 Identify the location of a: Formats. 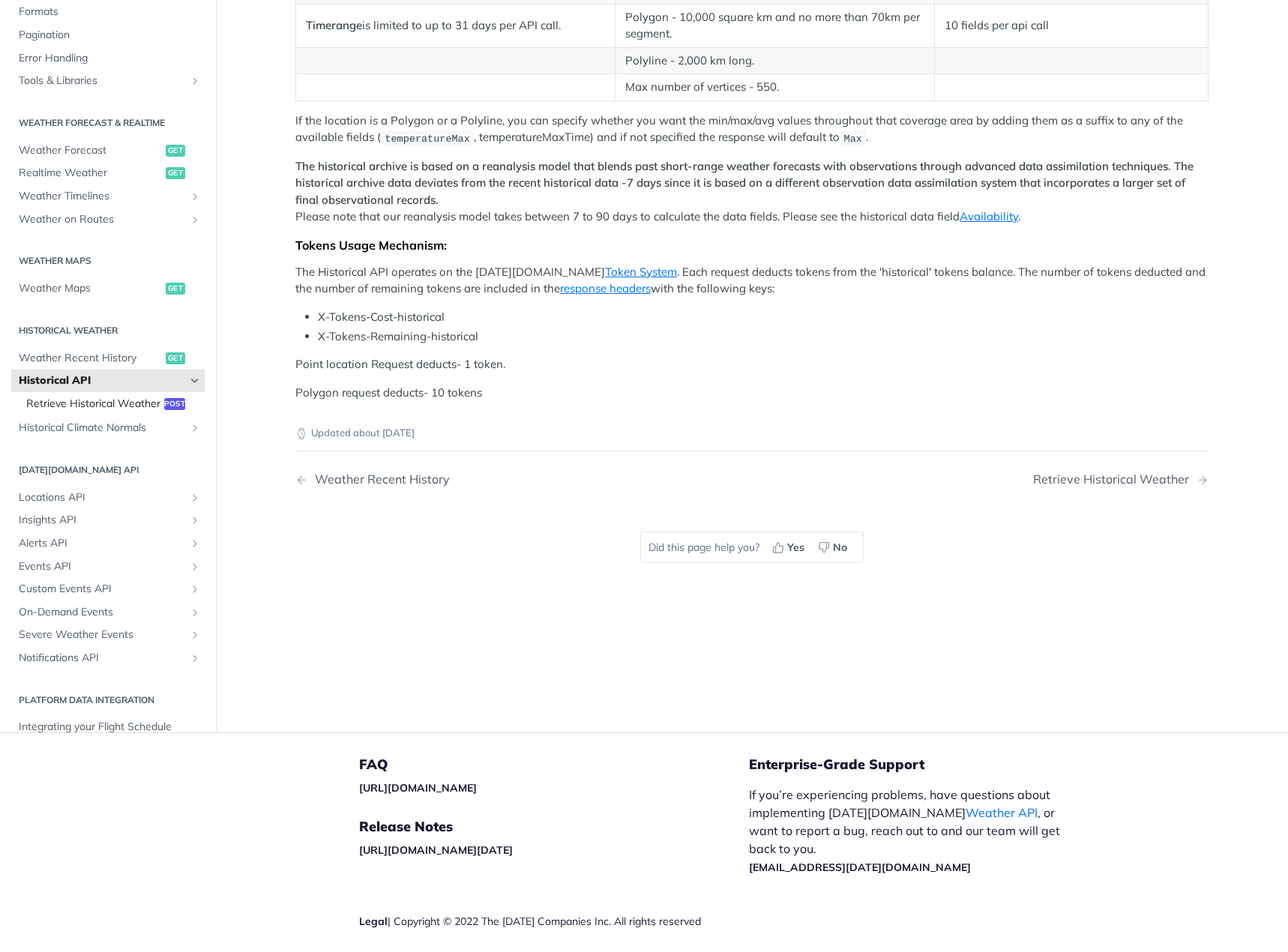
(108, 12).